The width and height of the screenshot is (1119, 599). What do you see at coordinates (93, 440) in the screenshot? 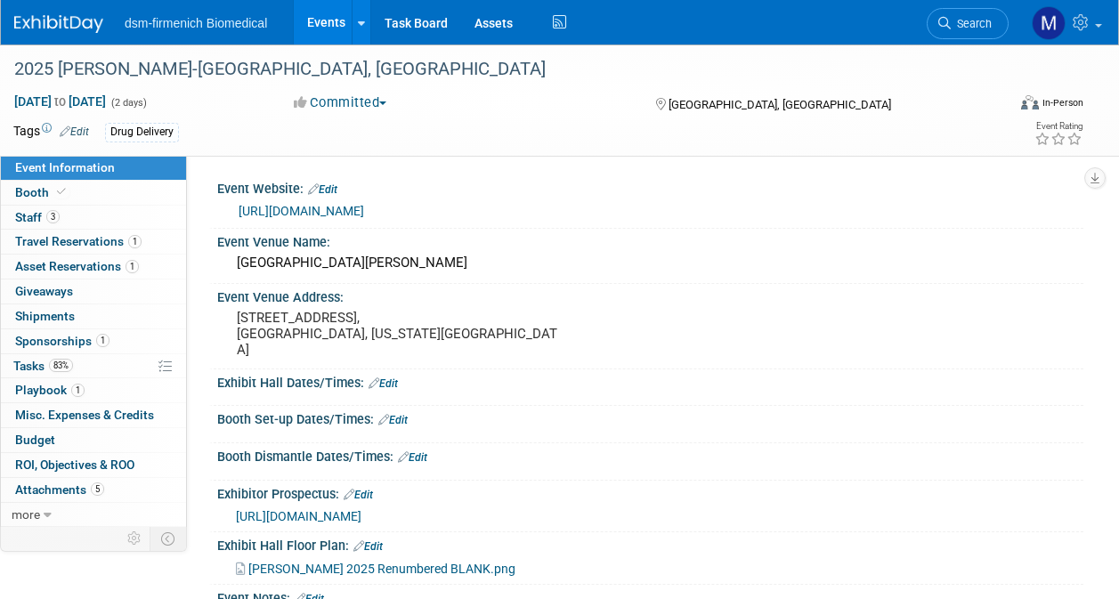
I see `a: Budget` at bounding box center [93, 440].